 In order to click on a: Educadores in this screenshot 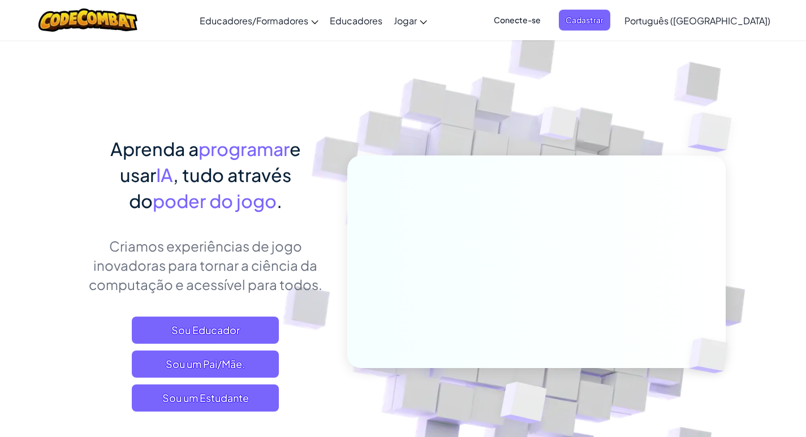, I will do `click(356, 20)`.